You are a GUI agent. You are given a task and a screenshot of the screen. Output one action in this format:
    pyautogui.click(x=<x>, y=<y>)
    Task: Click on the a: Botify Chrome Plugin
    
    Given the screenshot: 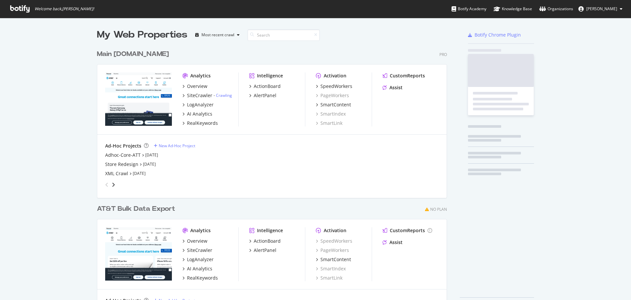 What is the action you would take?
    pyautogui.click(x=495, y=35)
    